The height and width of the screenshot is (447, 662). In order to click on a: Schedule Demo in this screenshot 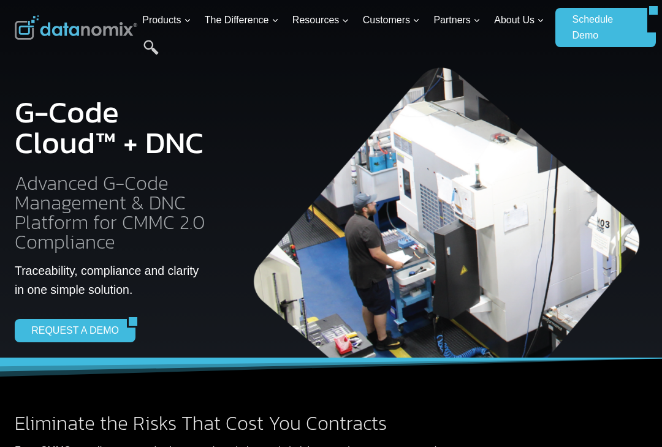, I will do `click(601, 28)`.